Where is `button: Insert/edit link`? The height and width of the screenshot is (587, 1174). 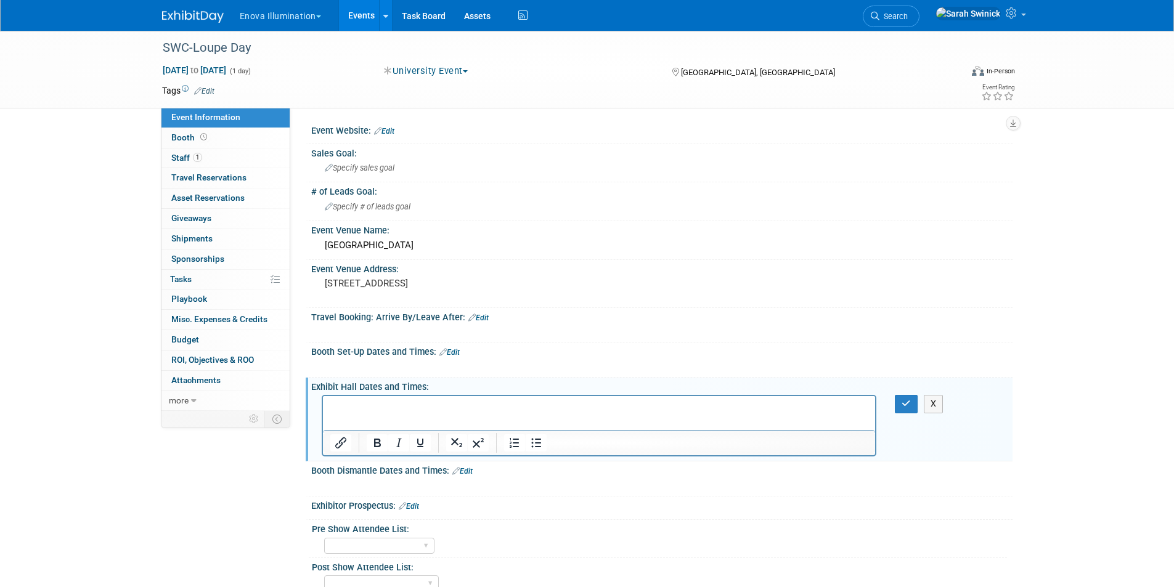 button: Insert/edit link is located at coordinates (341, 443).